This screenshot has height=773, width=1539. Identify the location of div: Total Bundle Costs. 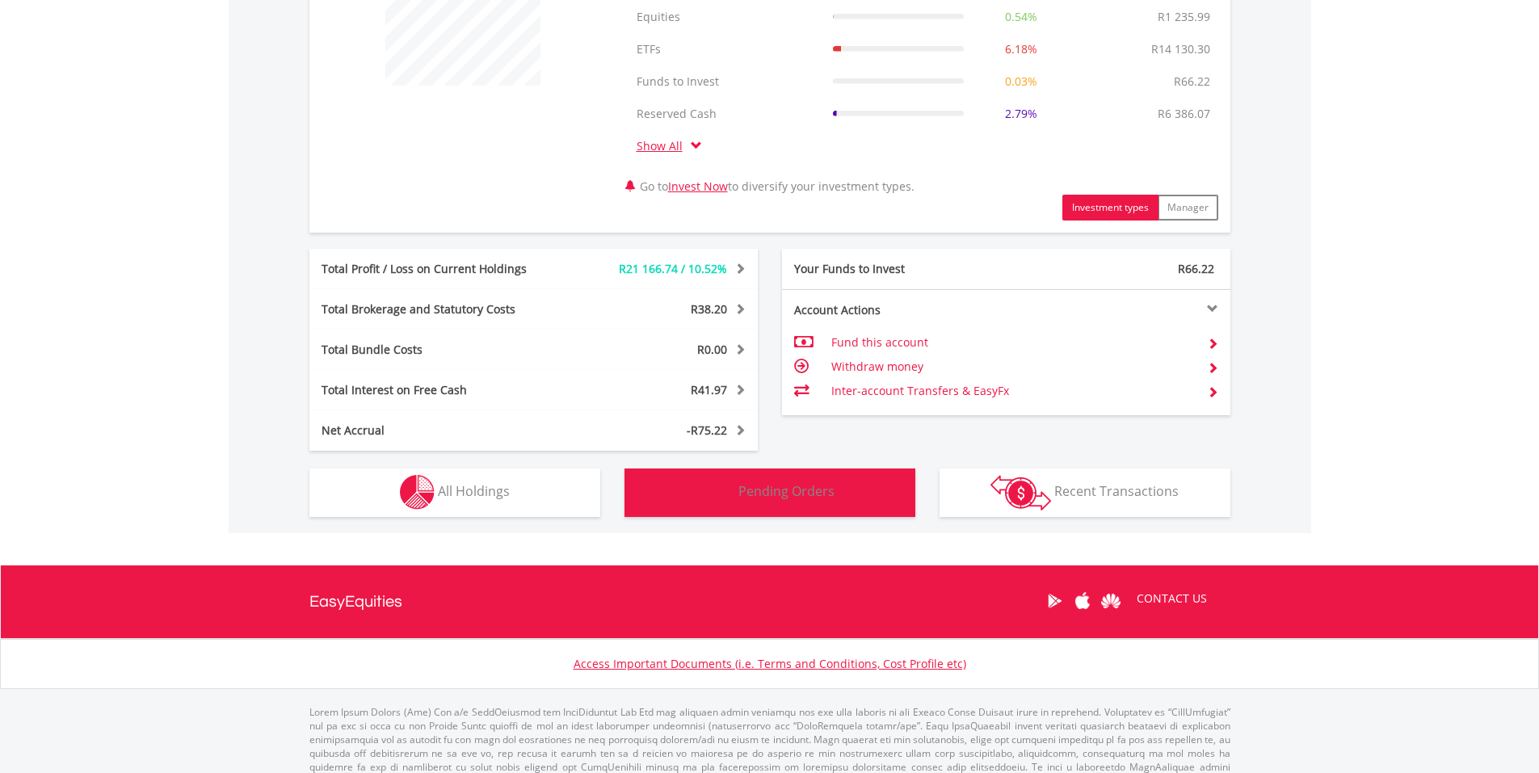
(440, 350).